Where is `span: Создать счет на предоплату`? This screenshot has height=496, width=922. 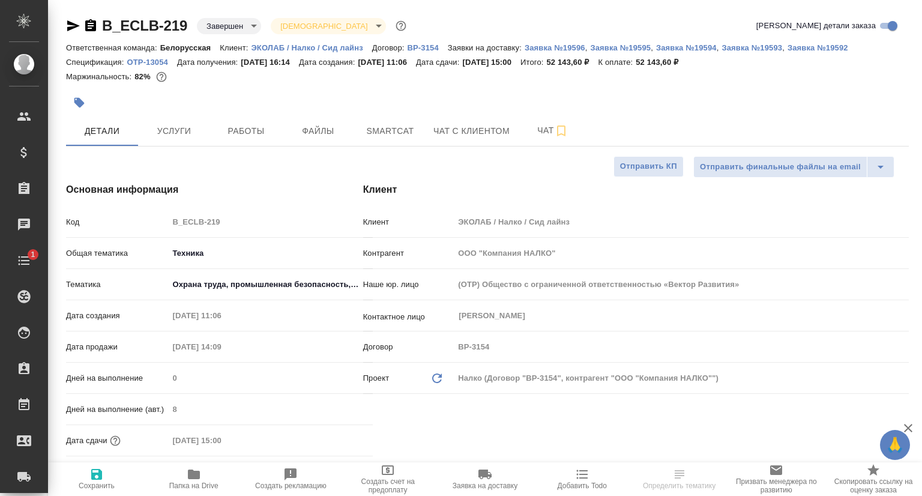 span: Создать счет на предоплату is located at coordinates (388, 485).